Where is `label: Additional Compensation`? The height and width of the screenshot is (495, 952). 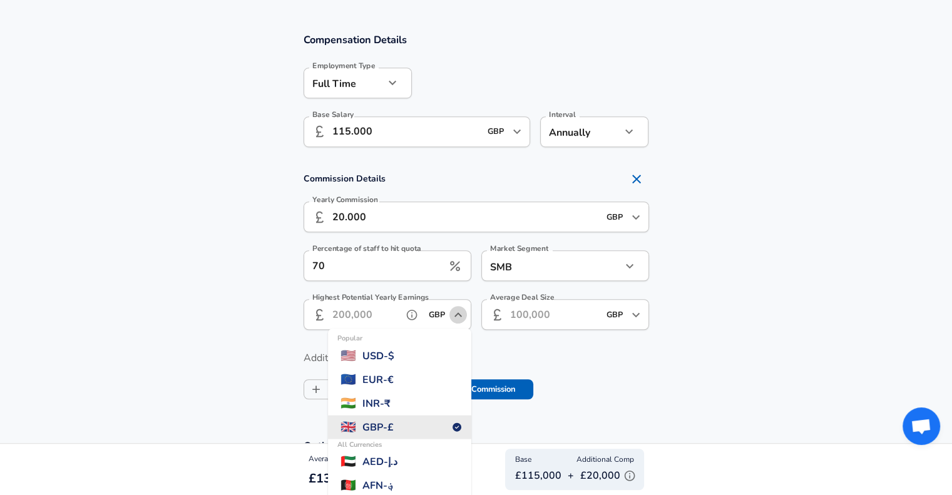 label: Additional Compensation is located at coordinates (476, 359).